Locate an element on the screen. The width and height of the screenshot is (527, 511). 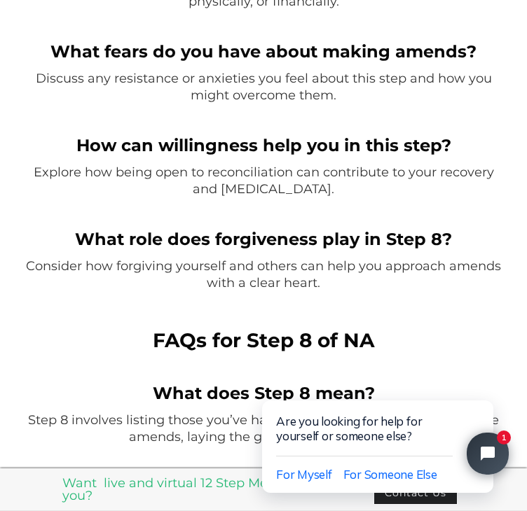
strong: What fears do you have about making amends? is located at coordinates (263, 51).